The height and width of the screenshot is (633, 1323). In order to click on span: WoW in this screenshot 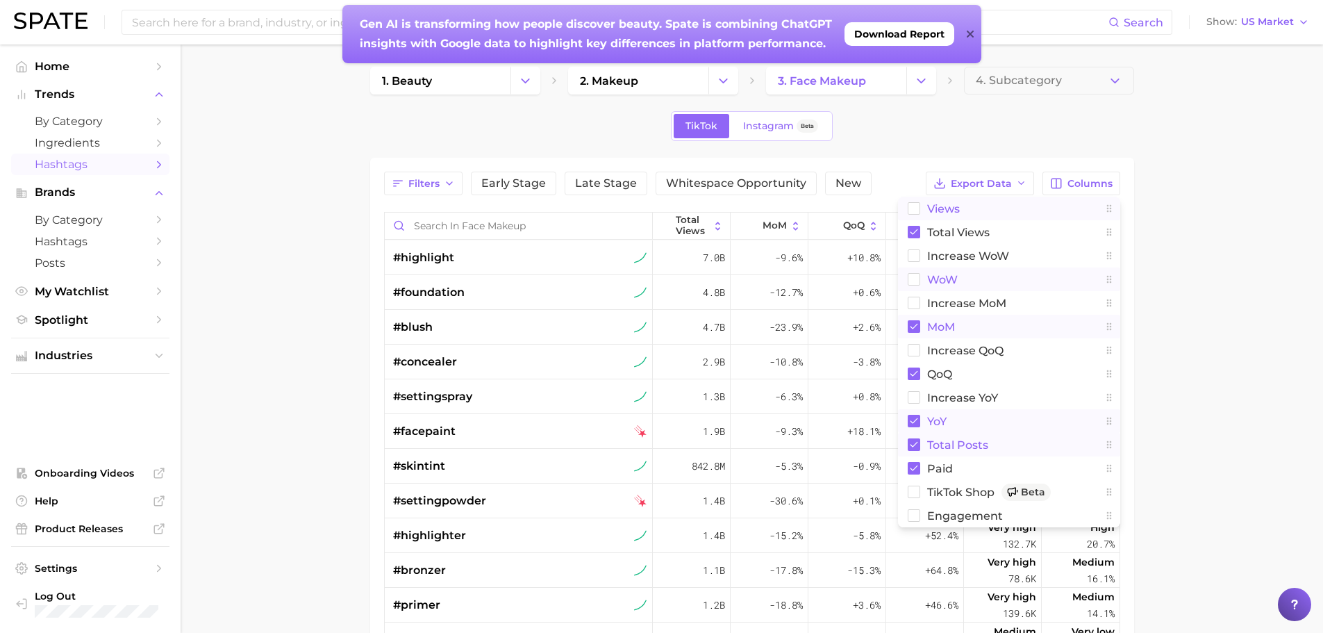, I will do `click(943, 279)`.